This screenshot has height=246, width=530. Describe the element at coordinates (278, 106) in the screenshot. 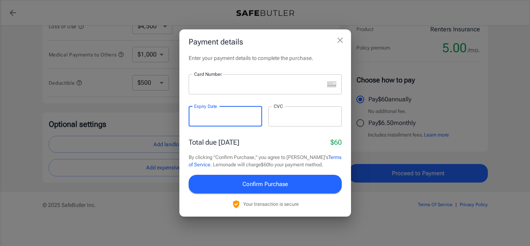

I see `label: CVC` at that location.